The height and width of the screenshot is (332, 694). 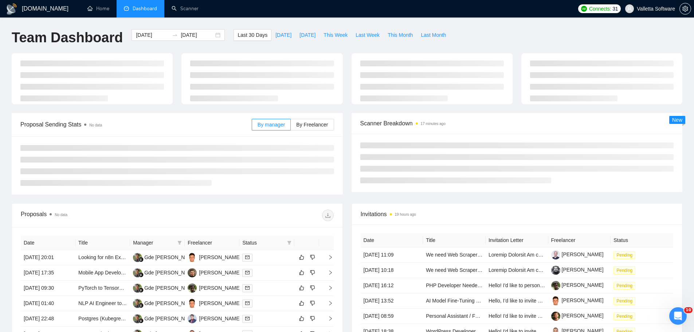 What do you see at coordinates (454, 316) in the screenshot?
I see `td: Personal Assistant / Full-Stack AI & Machine Learning Engineer` at bounding box center [454, 316].